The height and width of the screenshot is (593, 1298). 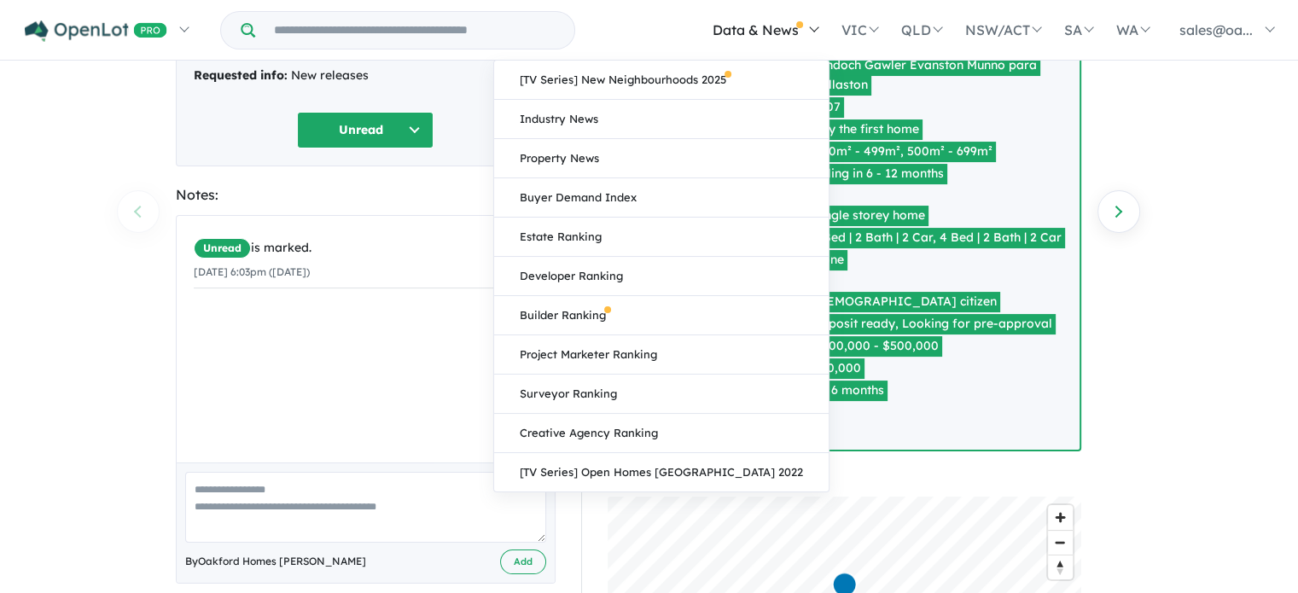 What do you see at coordinates (415, 30) in the screenshot?
I see `input: Try estate name, suburb, builder or developer` at bounding box center [415, 30].